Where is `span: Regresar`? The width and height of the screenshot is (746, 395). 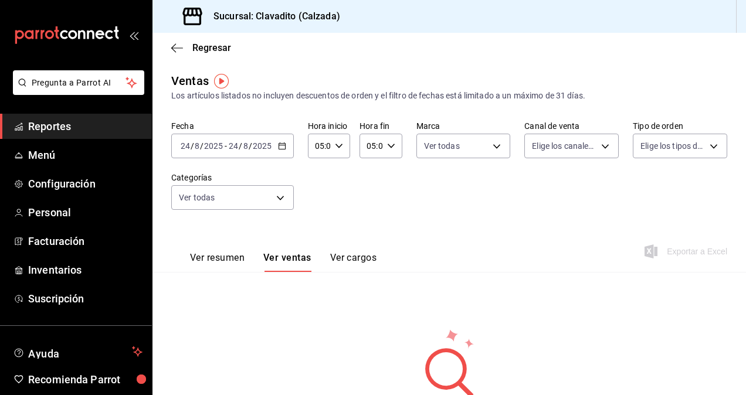
span: Regresar is located at coordinates (212, 47).